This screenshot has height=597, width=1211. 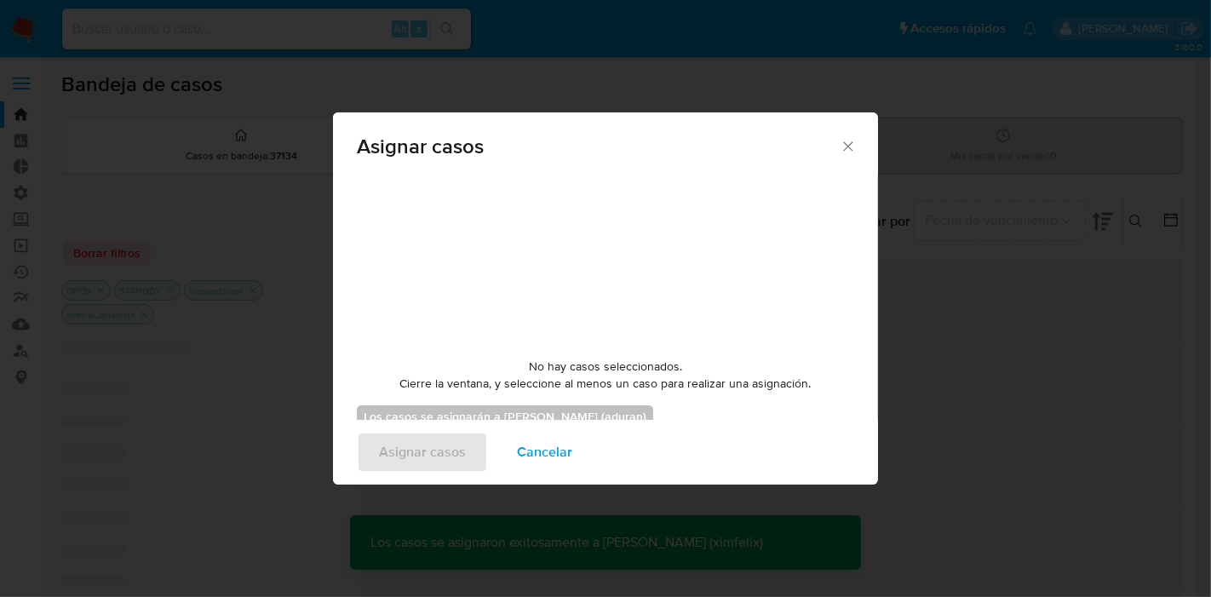 I want to click on div: assign-modal, so click(x=605, y=298).